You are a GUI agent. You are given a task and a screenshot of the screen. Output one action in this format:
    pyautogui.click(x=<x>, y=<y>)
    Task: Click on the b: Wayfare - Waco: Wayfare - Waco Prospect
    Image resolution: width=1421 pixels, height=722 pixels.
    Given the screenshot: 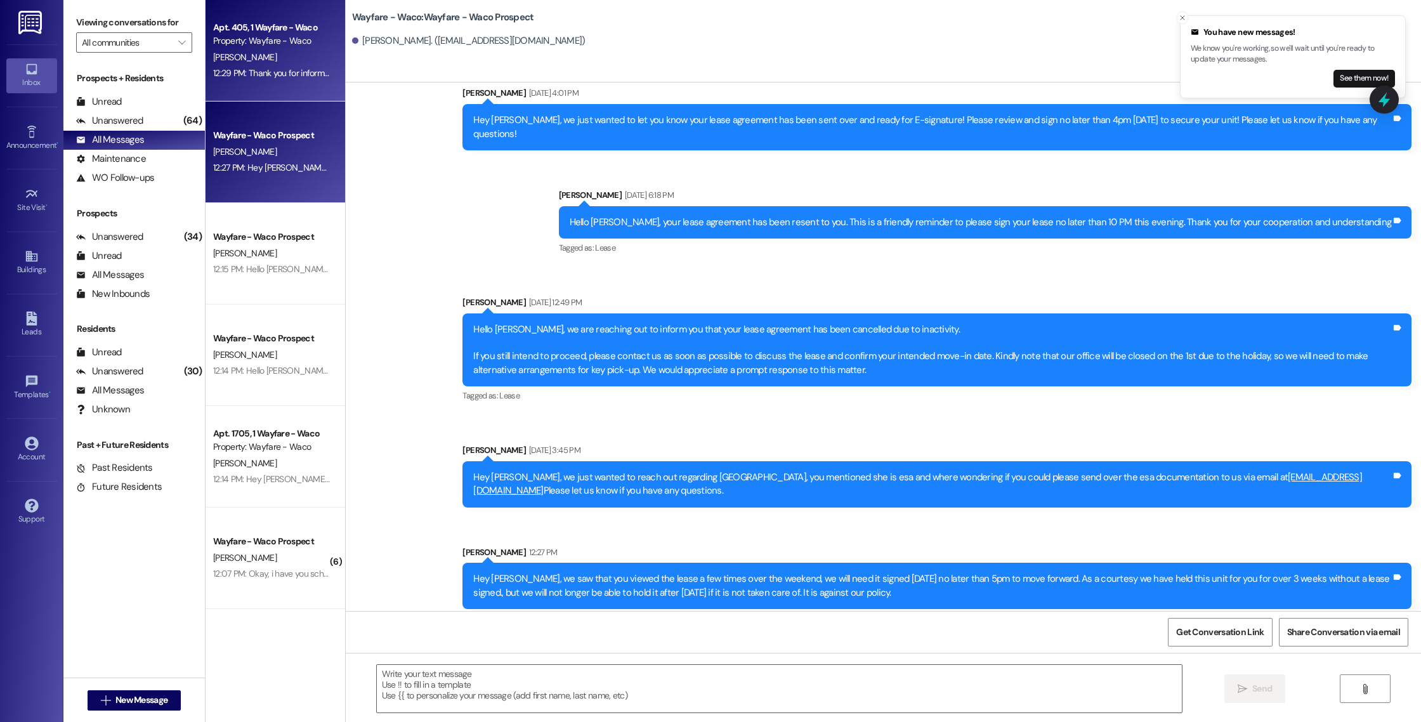 What is the action you would take?
    pyautogui.click(x=443, y=17)
    